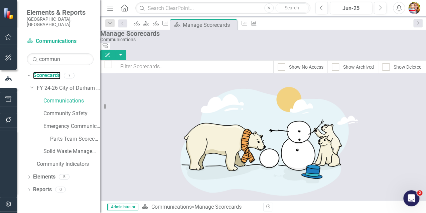  I want to click on a: Elements, so click(44, 176).